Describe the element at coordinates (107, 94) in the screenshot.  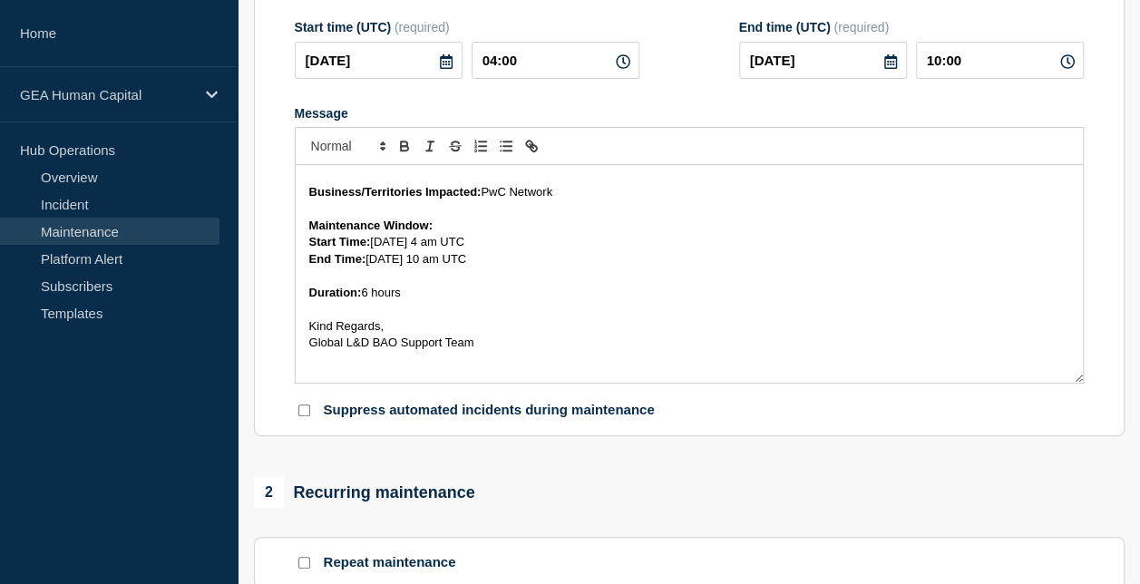
I see `p: GEA Human Capital` at that location.